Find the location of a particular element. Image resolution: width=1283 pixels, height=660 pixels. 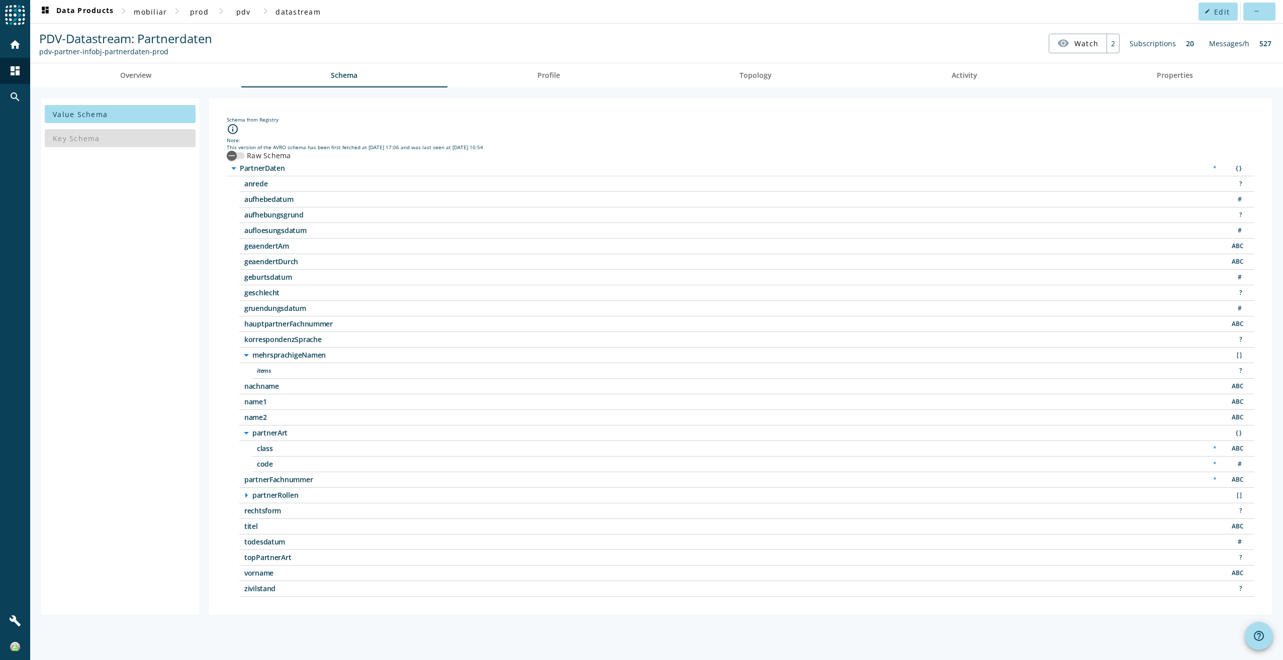

span: /partnerArt is located at coordinates (378, 433).